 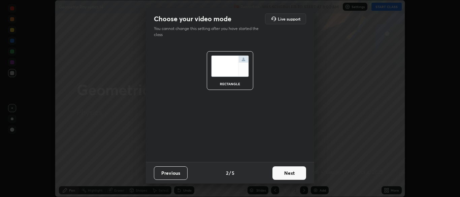 What do you see at coordinates (289, 173) in the screenshot?
I see `button: Next` at bounding box center [289, 173].